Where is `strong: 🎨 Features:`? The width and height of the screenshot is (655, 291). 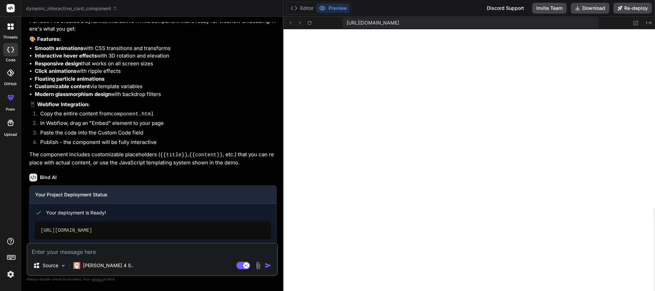
strong: 🎨 Features: is located at coordinates (45, 39).